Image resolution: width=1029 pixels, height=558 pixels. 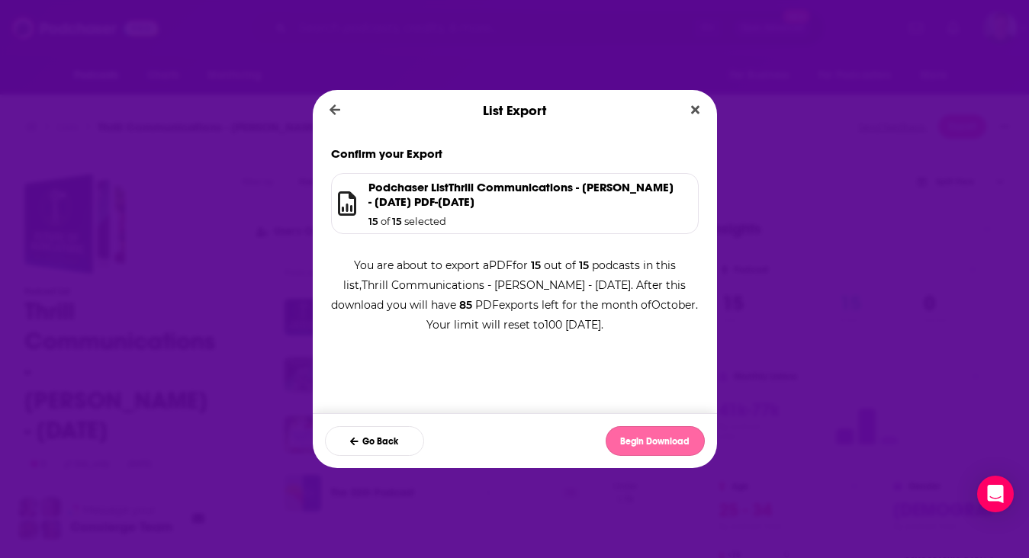 I want to click on div: You are about to export a PDF for out of podcasts in this list, Thrill Communications - [PERSON_N..., so click(x=515, y=288).